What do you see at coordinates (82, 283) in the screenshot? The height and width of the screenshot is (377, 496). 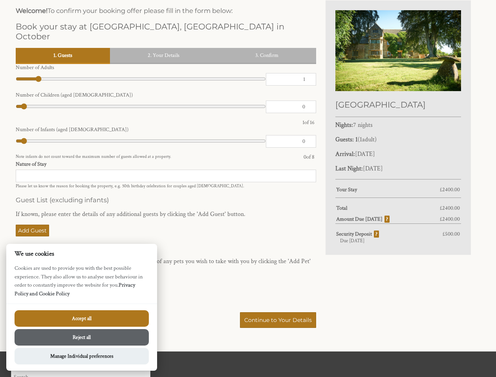 I see `p: Cookies are used to provide you with the best possible experience. They also allow us to analyse ...` at bounding box center [82, 283].